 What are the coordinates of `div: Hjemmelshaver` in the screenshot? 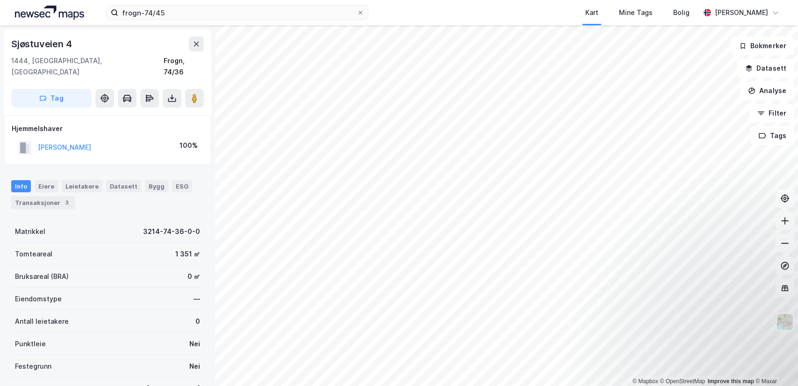 It's located at (108, 129).